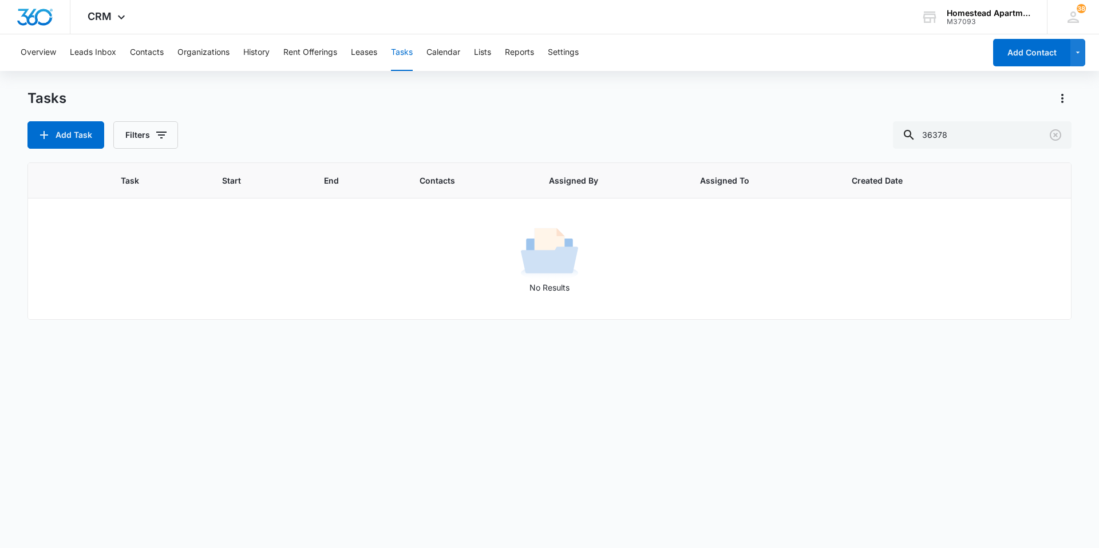  I want to click on h1: Tasks, so click(47, 98).